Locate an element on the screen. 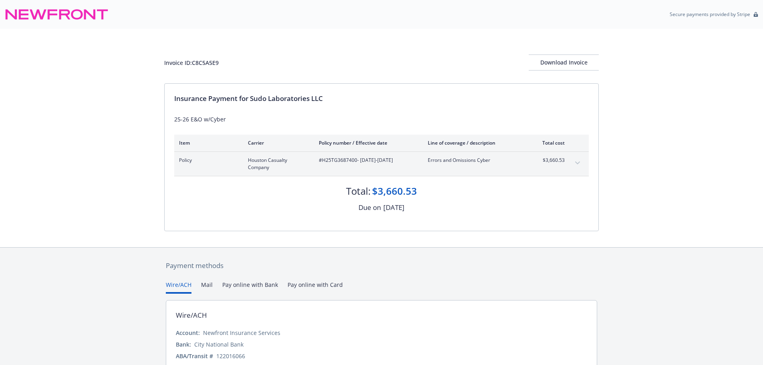  button: Wire/ACH is located at coordinates (179, 287).